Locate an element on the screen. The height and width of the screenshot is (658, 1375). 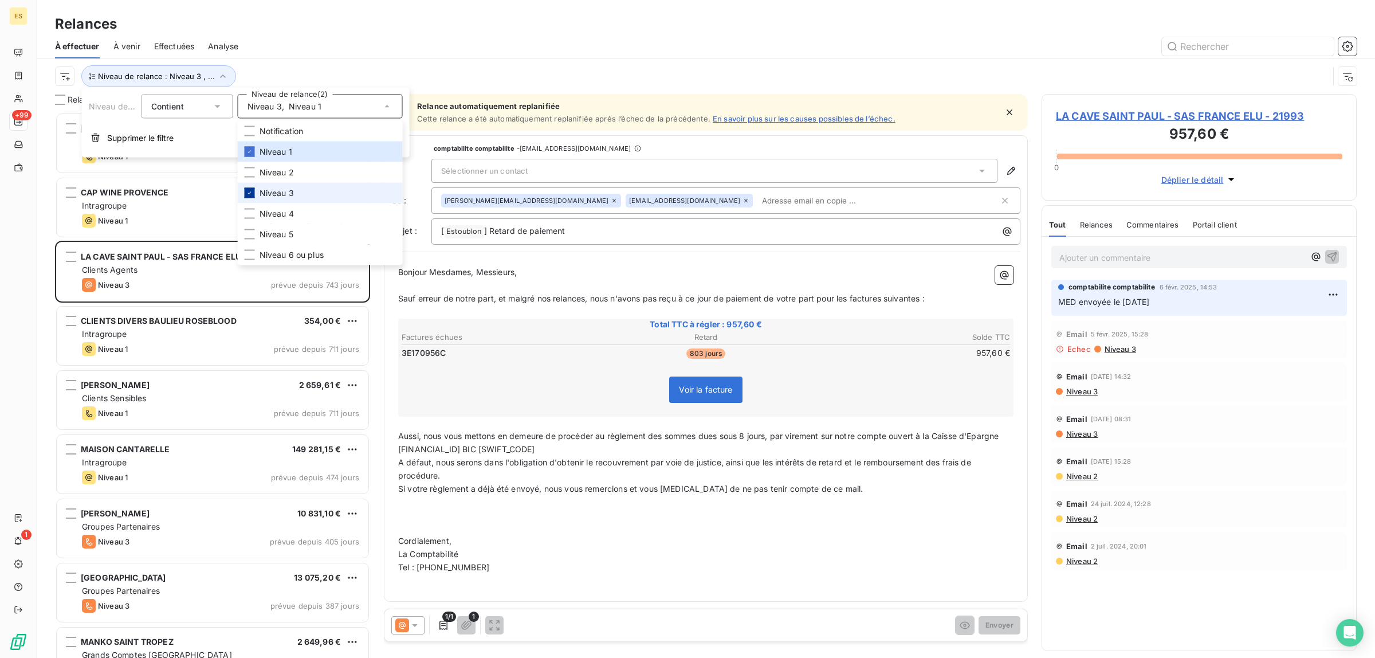
span: 0 is located at coordinates (1057, 167).